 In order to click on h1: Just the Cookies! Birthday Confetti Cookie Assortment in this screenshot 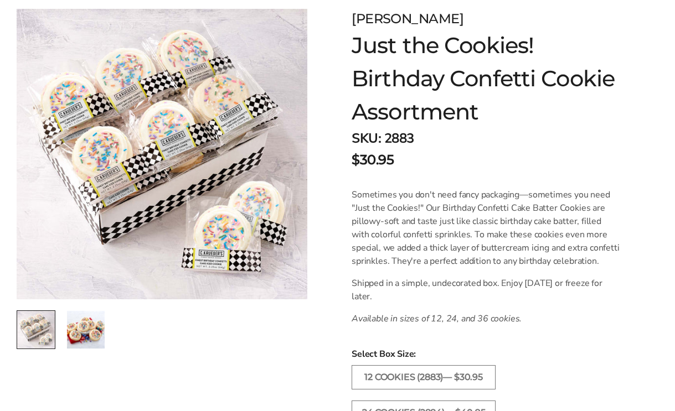, I will do `click(485, 79)`.